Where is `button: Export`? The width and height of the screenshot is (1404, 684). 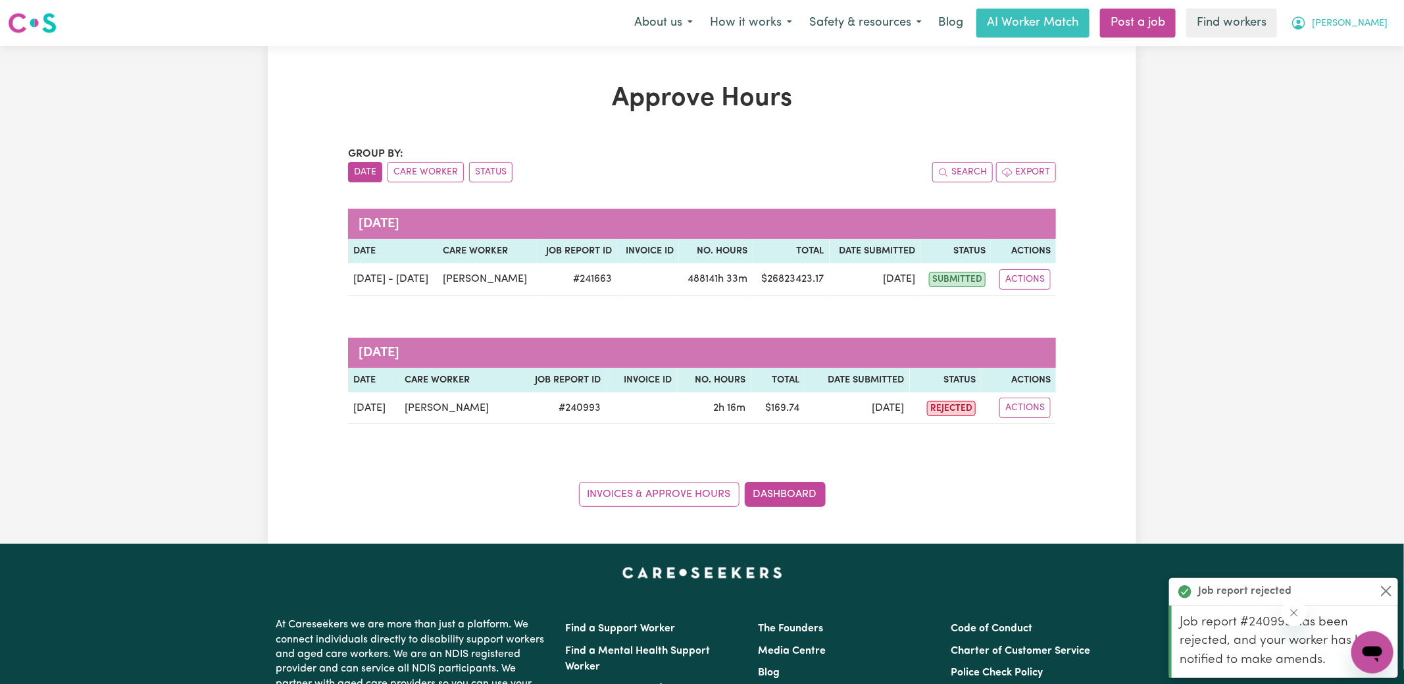
button: Export is located at coordinates (1026, 172).